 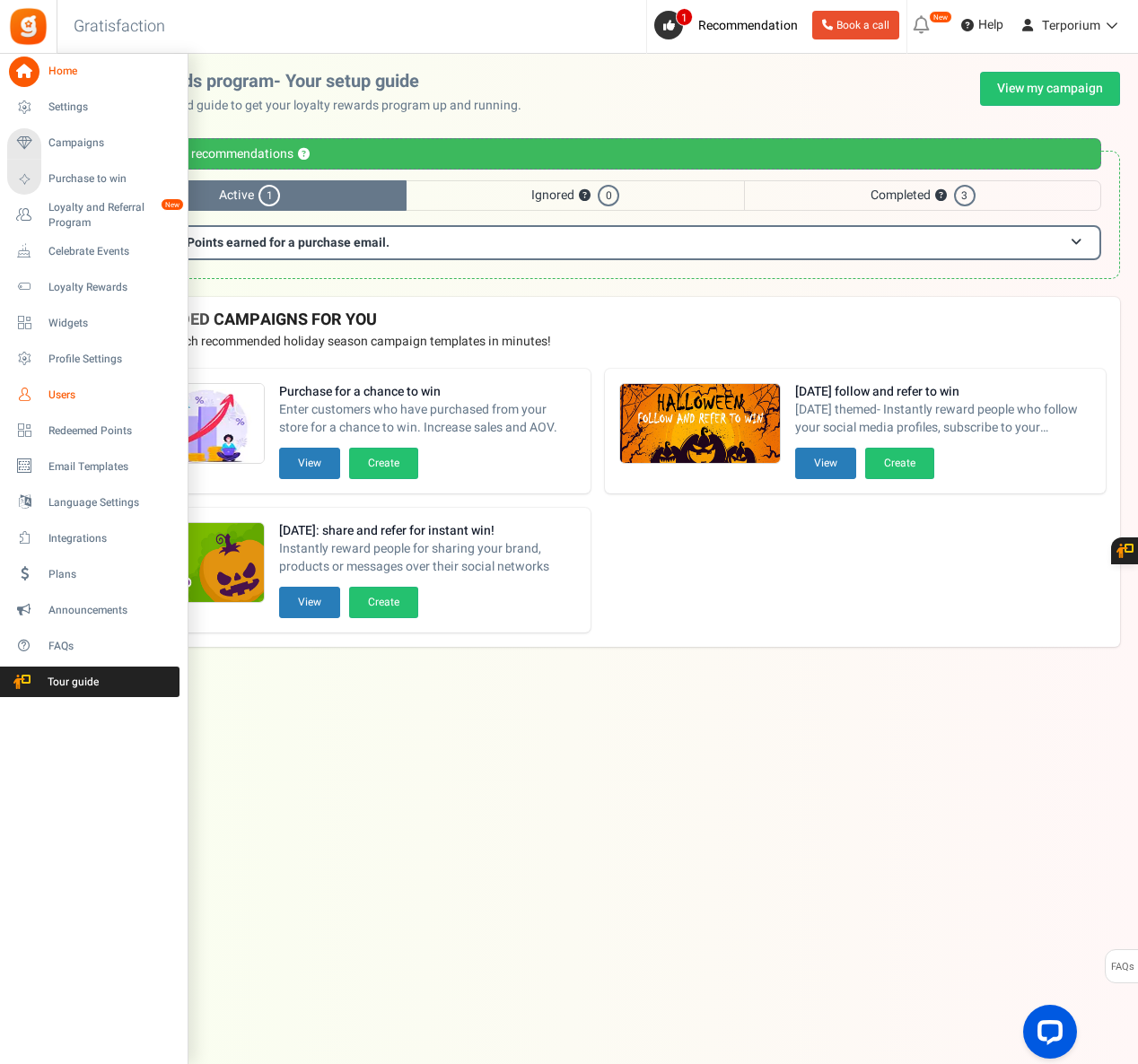 What do you see at coordinates (1050, 89) in the screenshot?
I see `a: View my campaign` at bounding box center [1050, 89].